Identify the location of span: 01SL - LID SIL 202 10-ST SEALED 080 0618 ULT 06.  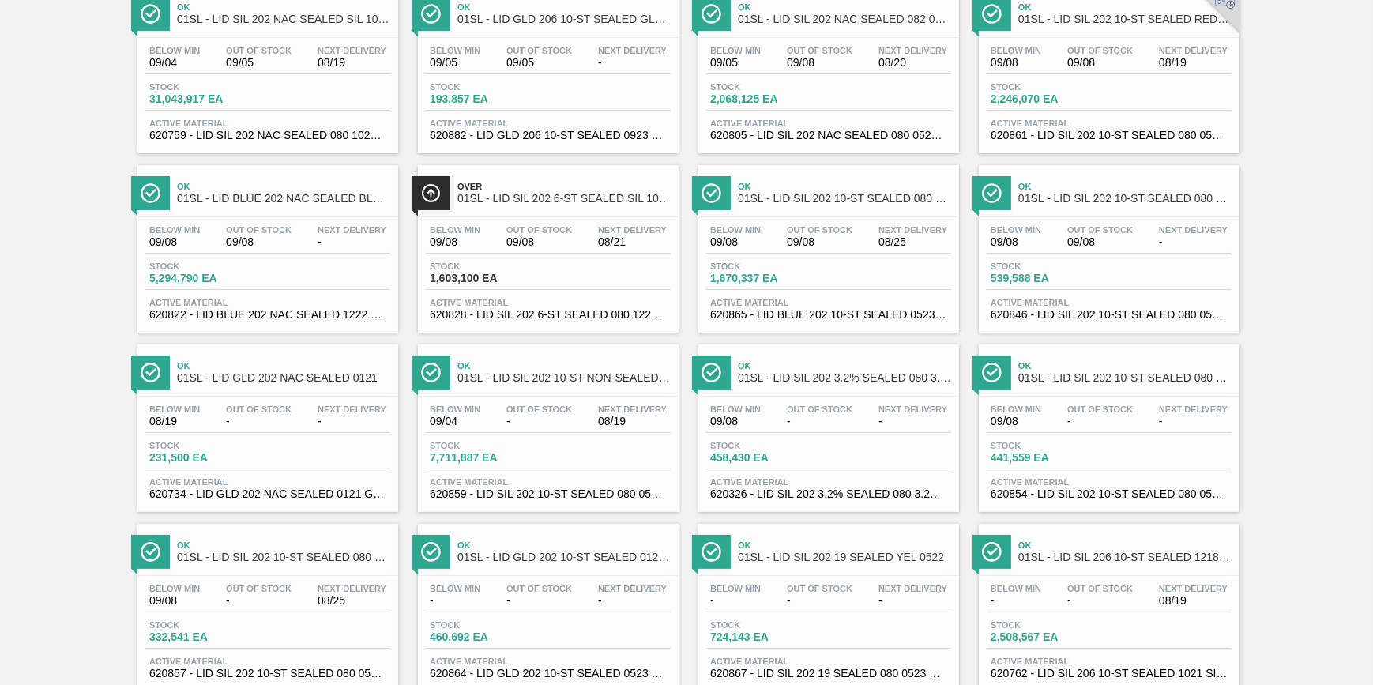
(844, 198).